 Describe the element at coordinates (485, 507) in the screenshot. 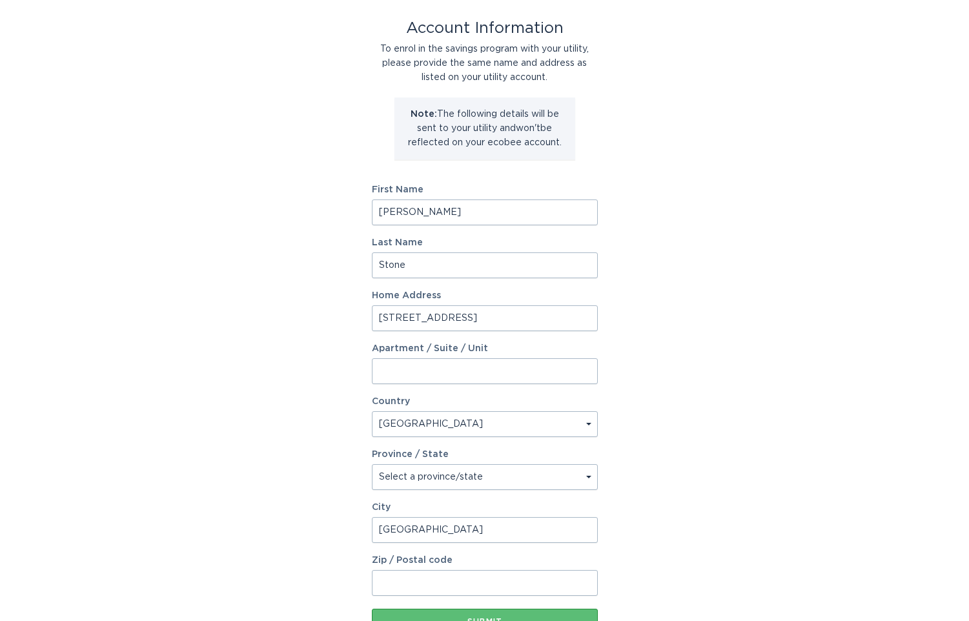

I see `label: City` at that location.